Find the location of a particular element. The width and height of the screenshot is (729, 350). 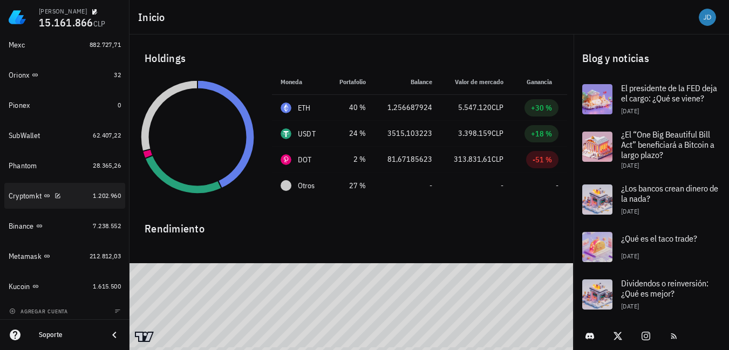

span: ¿Los bancos crean dinero de la nada? is located at coordinates (670, 193).